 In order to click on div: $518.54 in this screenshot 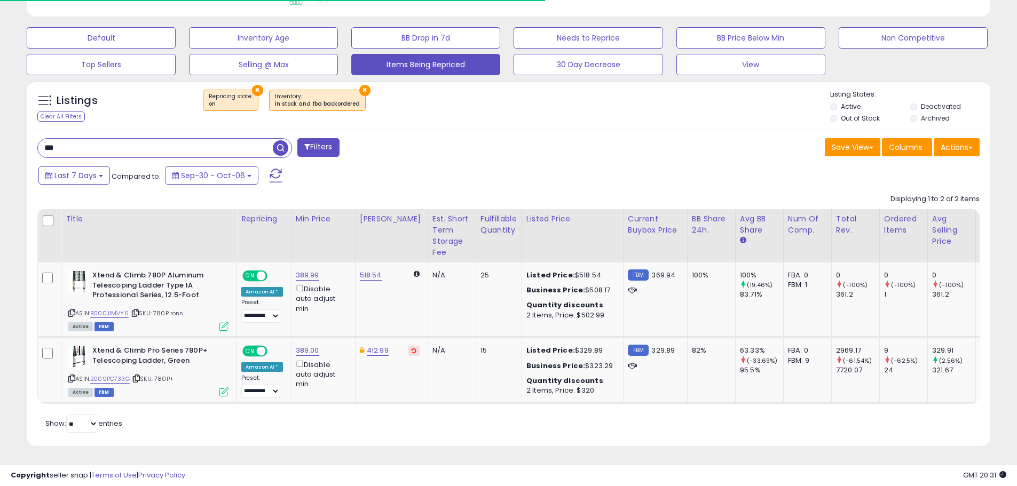, I will do `click(571, 276)`.